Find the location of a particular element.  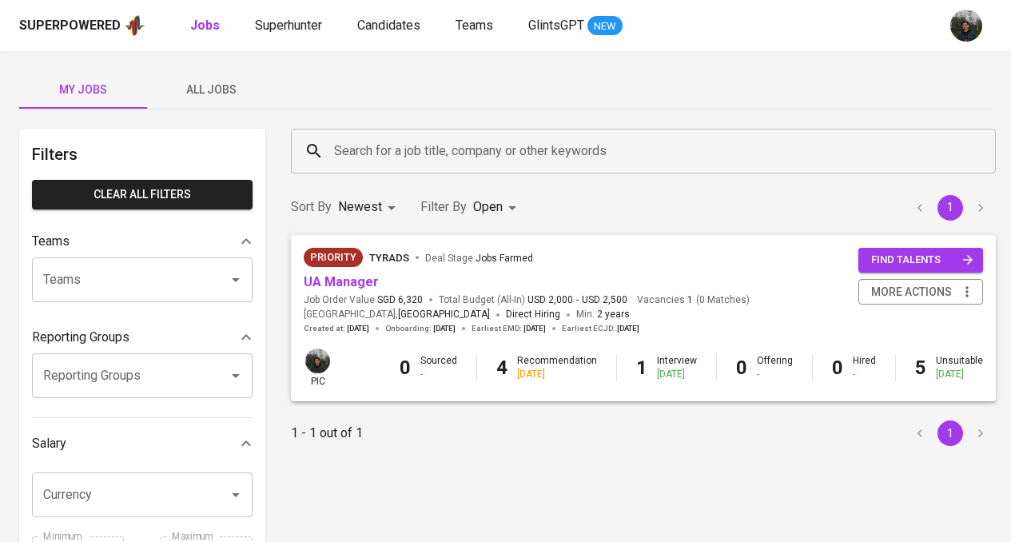

span: Onboarding : is located at coordinates (420, 329).